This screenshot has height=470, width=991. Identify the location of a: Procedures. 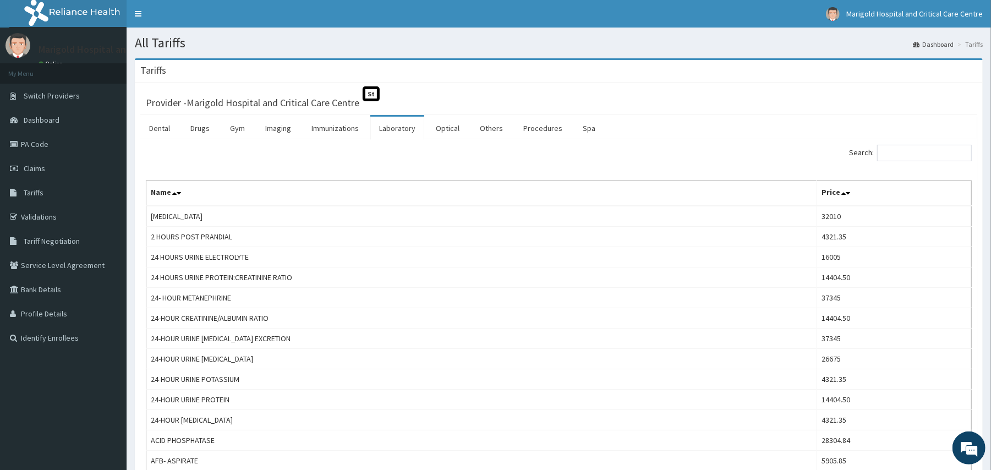
(543, 128).